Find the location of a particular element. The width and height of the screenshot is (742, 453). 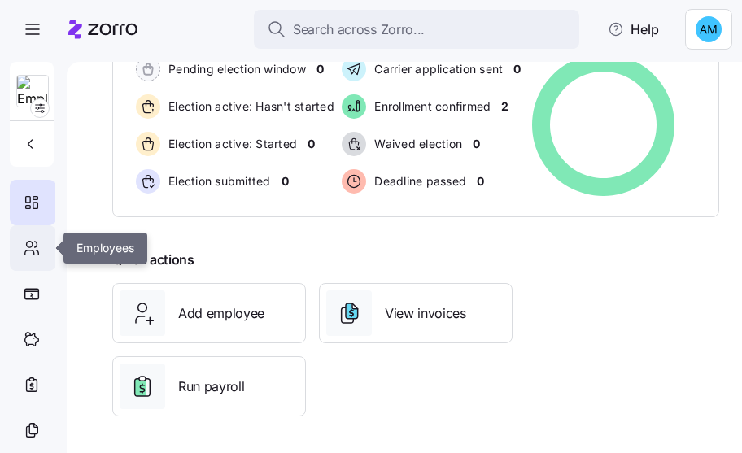

span: Waived election is located at coordinates (416, 144).